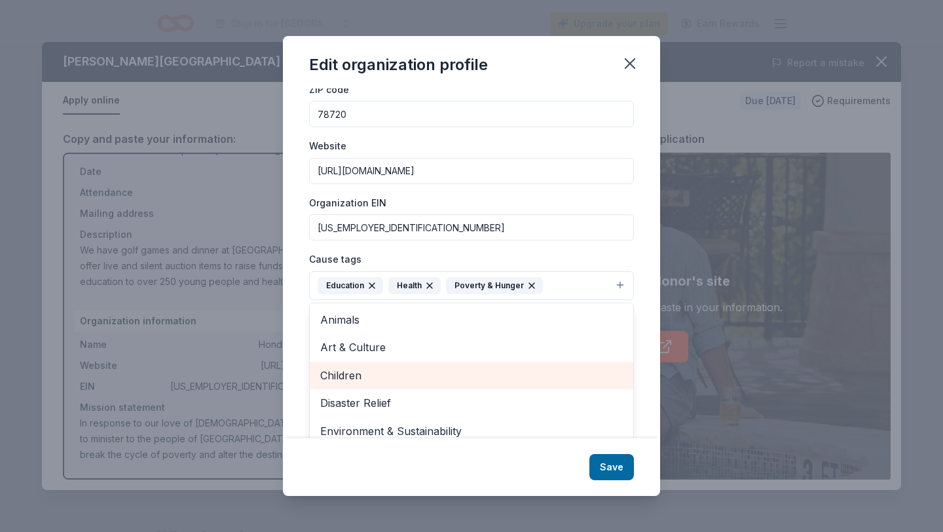 The image size is (943, 532). What do you see at coordinates (472, 431) in the screenshot?
I see `span: Environment & Sustainability` at bounding box center [472, 431].